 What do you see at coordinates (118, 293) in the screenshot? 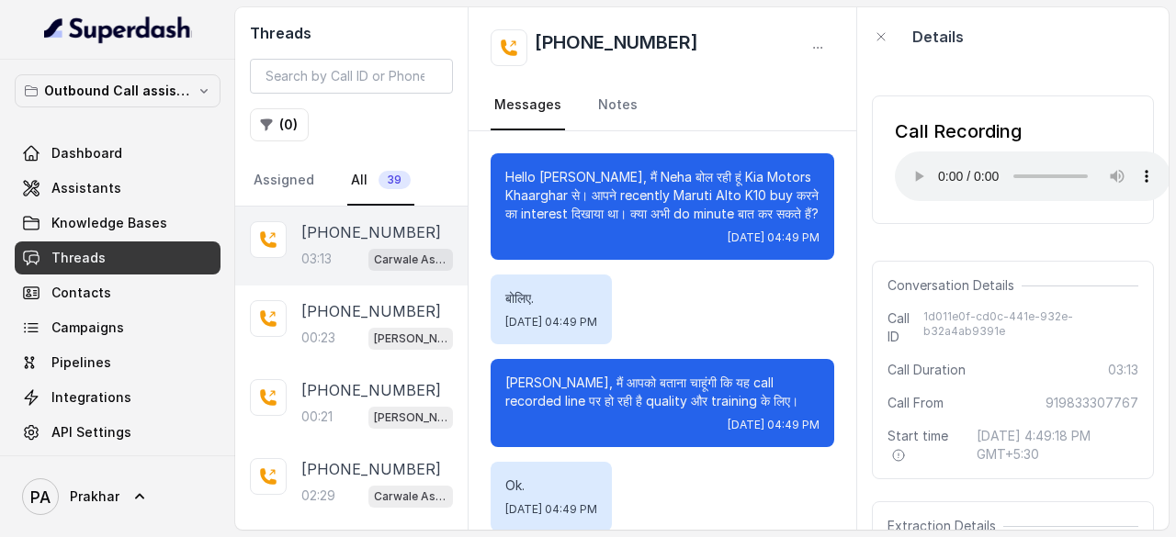
I see `a: Contacts` at bounding box center [118, 293].